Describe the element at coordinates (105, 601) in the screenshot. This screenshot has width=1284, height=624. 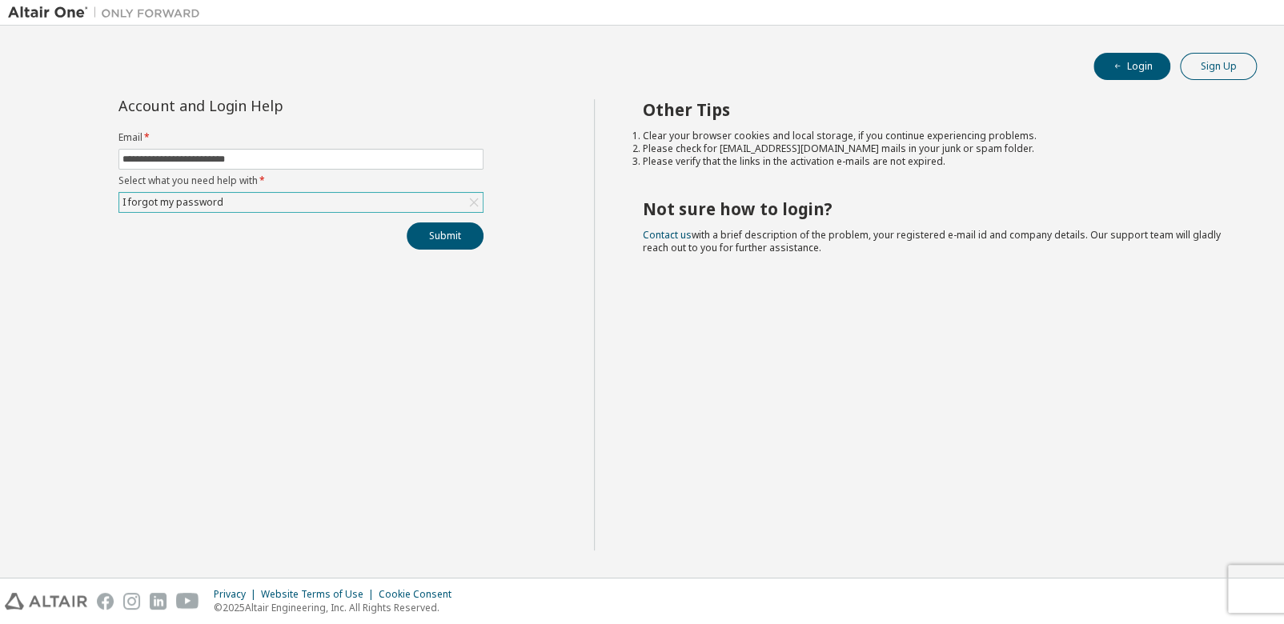
I see `img: facebook.svg` at that location.